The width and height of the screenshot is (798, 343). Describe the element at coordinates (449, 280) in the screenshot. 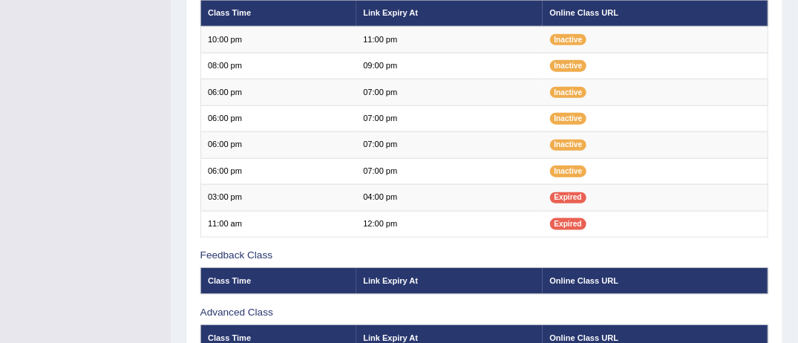

I see `th: Link Expiry At` at that location.